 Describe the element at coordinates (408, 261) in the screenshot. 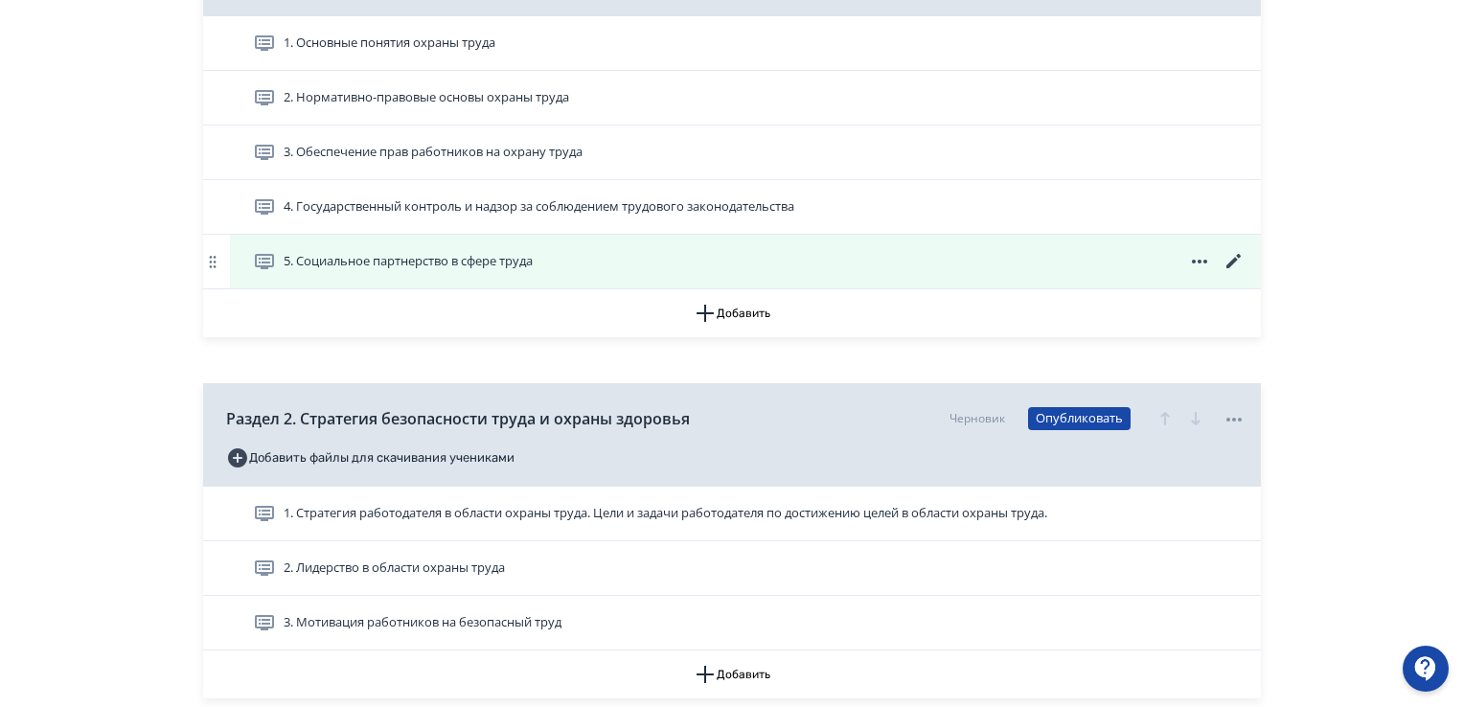

I see `span: 5. Социальное партнерство в сфере труда` at that location.